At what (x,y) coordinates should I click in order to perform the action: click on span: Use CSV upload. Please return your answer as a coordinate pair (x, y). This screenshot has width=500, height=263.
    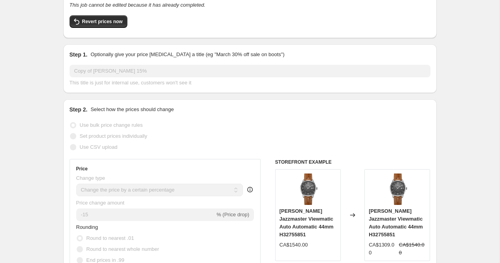
    Looking at the image, I should click on (99, 147).